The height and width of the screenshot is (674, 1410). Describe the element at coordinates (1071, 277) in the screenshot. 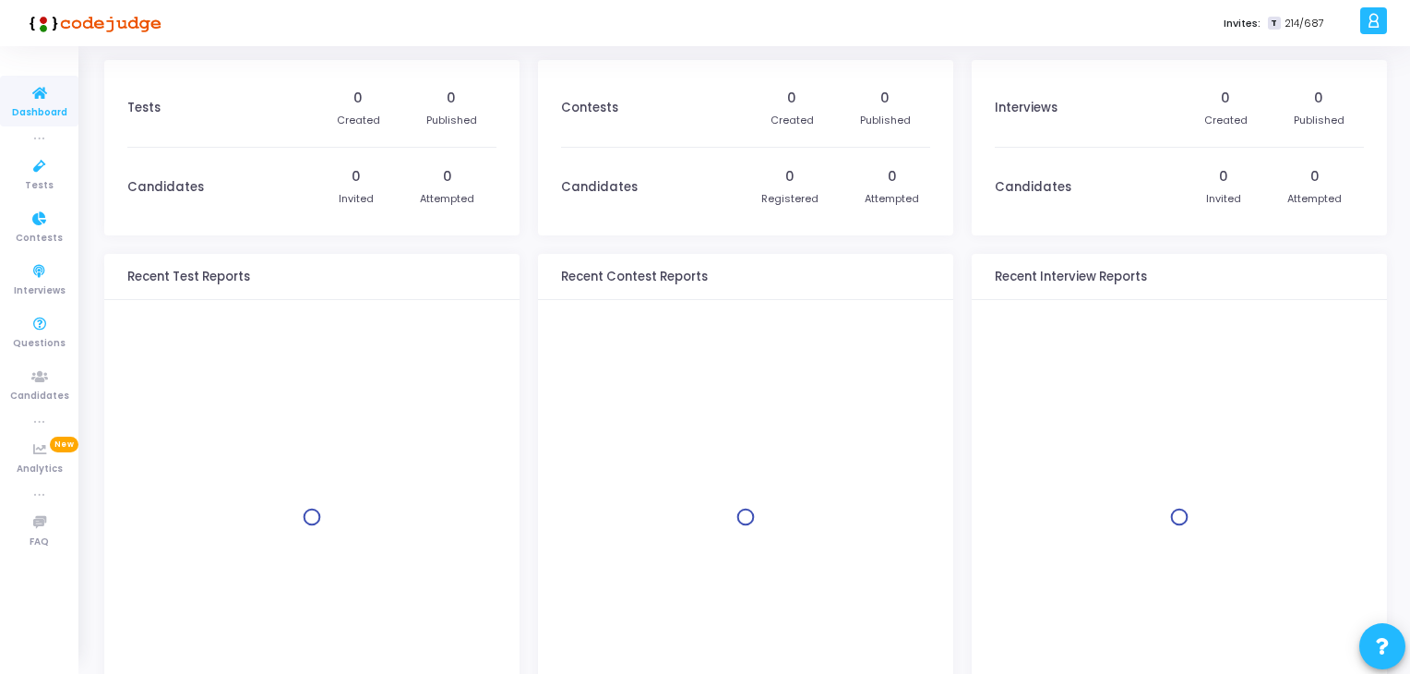

I see `h3: Recent Interview Reports` at that location.